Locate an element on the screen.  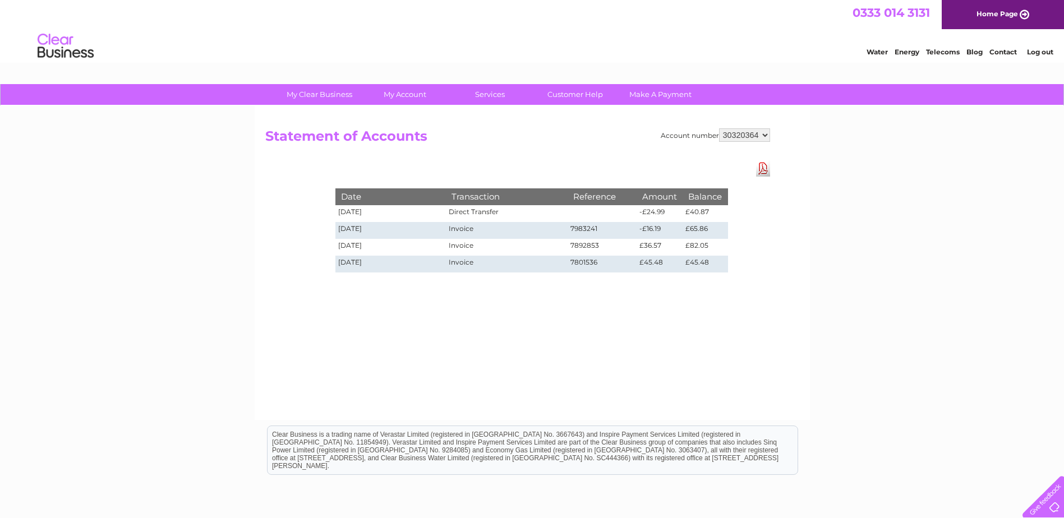
th: Reference is located at coordinates (603, 196).